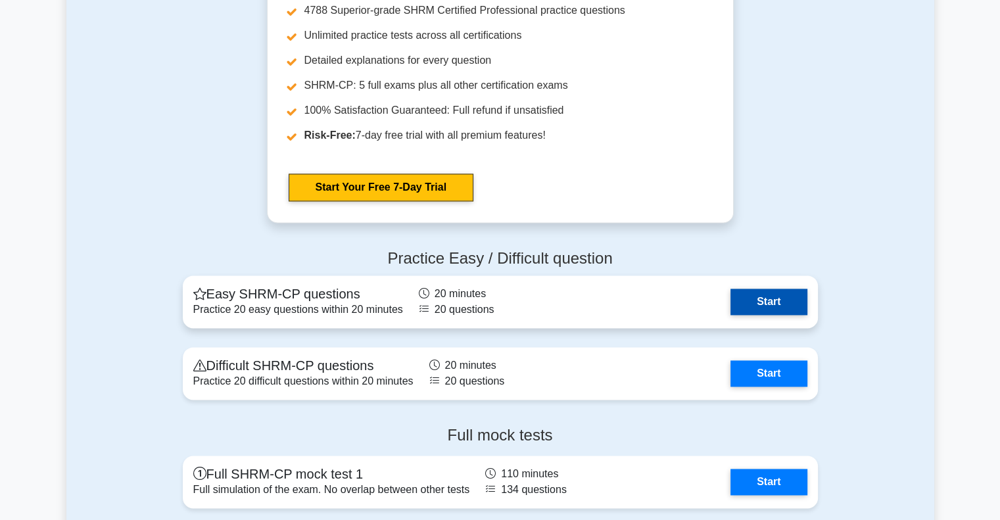 The width and height of the screenshot is (1000, 520). What do you see at coordinates (500, 258) in the screenshot?
I see `h4: Practice Easy / Difficult question` at bounding box center [500, 258].